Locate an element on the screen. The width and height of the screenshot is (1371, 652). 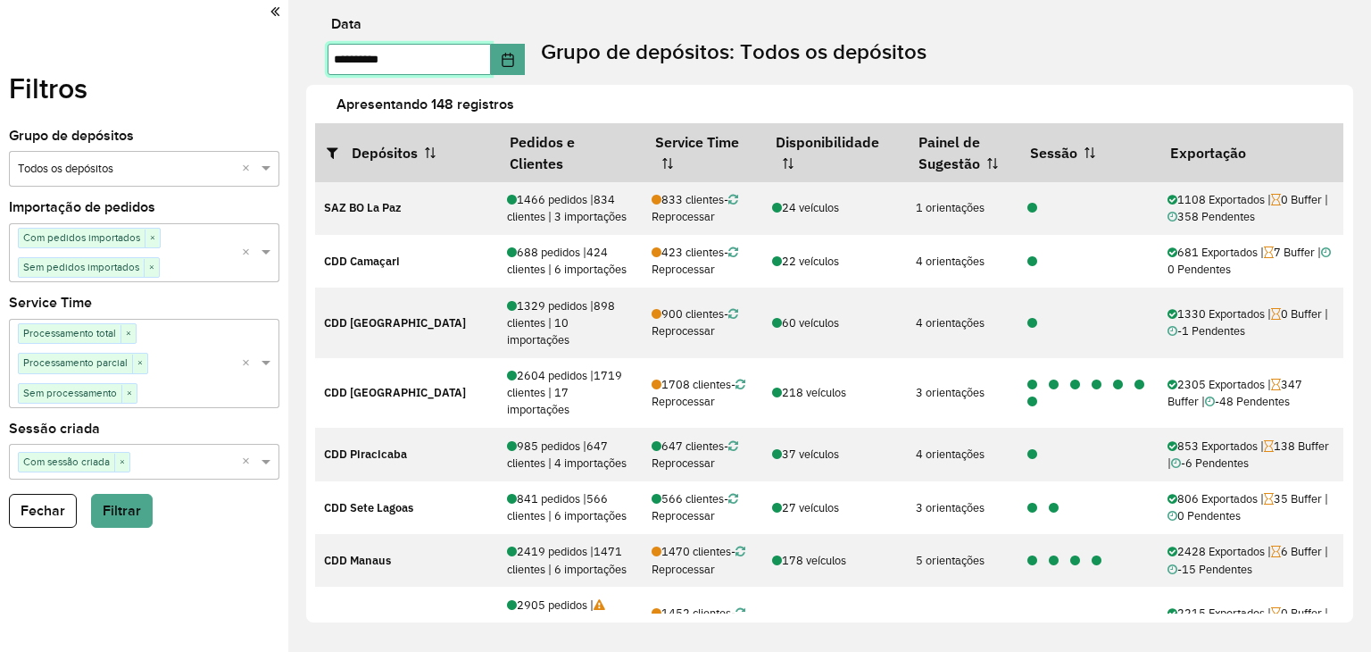
span: 833 clientes is located at coordinates (687, 199).